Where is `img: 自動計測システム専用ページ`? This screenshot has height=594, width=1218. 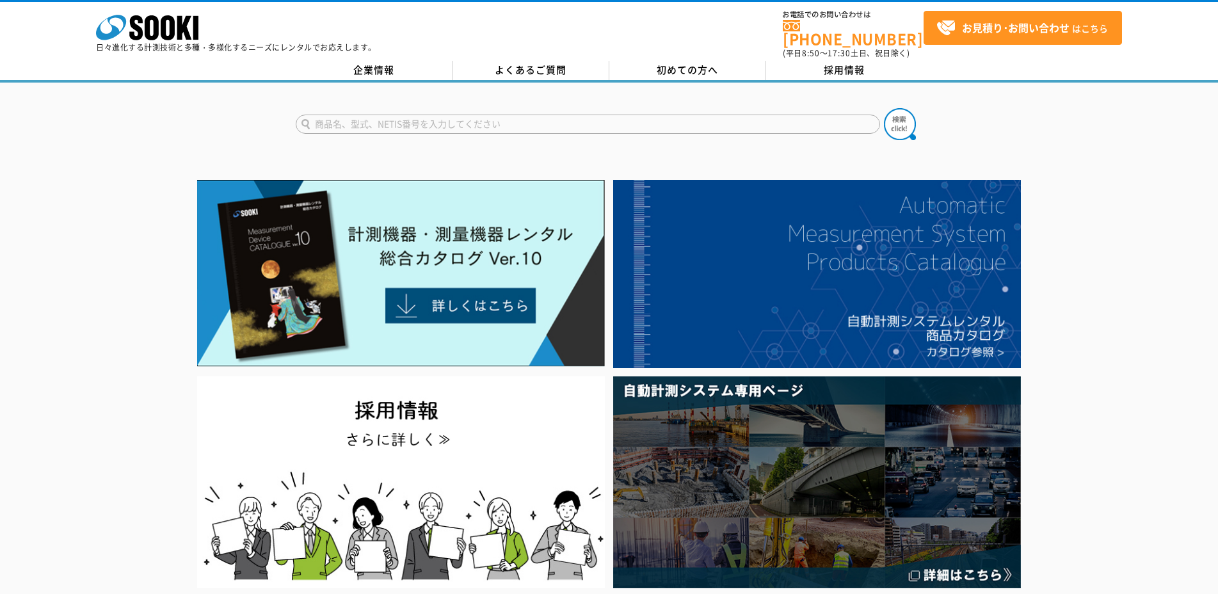
img: 自動計測システム専用ページ is located at coordinates (817, 482).